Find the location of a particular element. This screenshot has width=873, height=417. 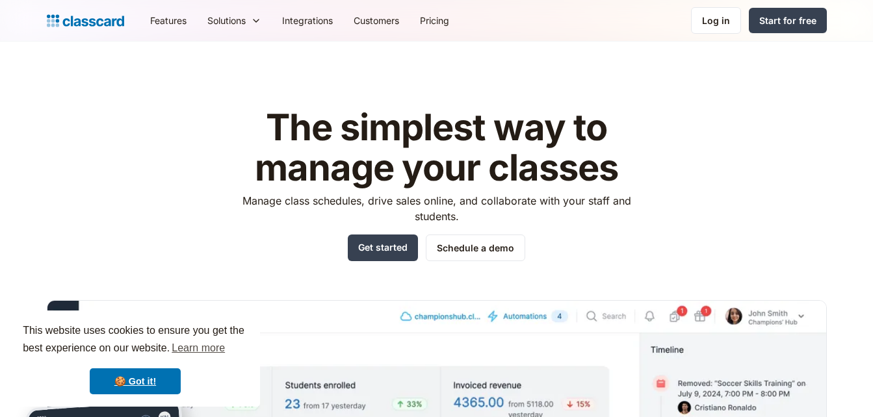

a: Get started is located at coordinates (383, 248).